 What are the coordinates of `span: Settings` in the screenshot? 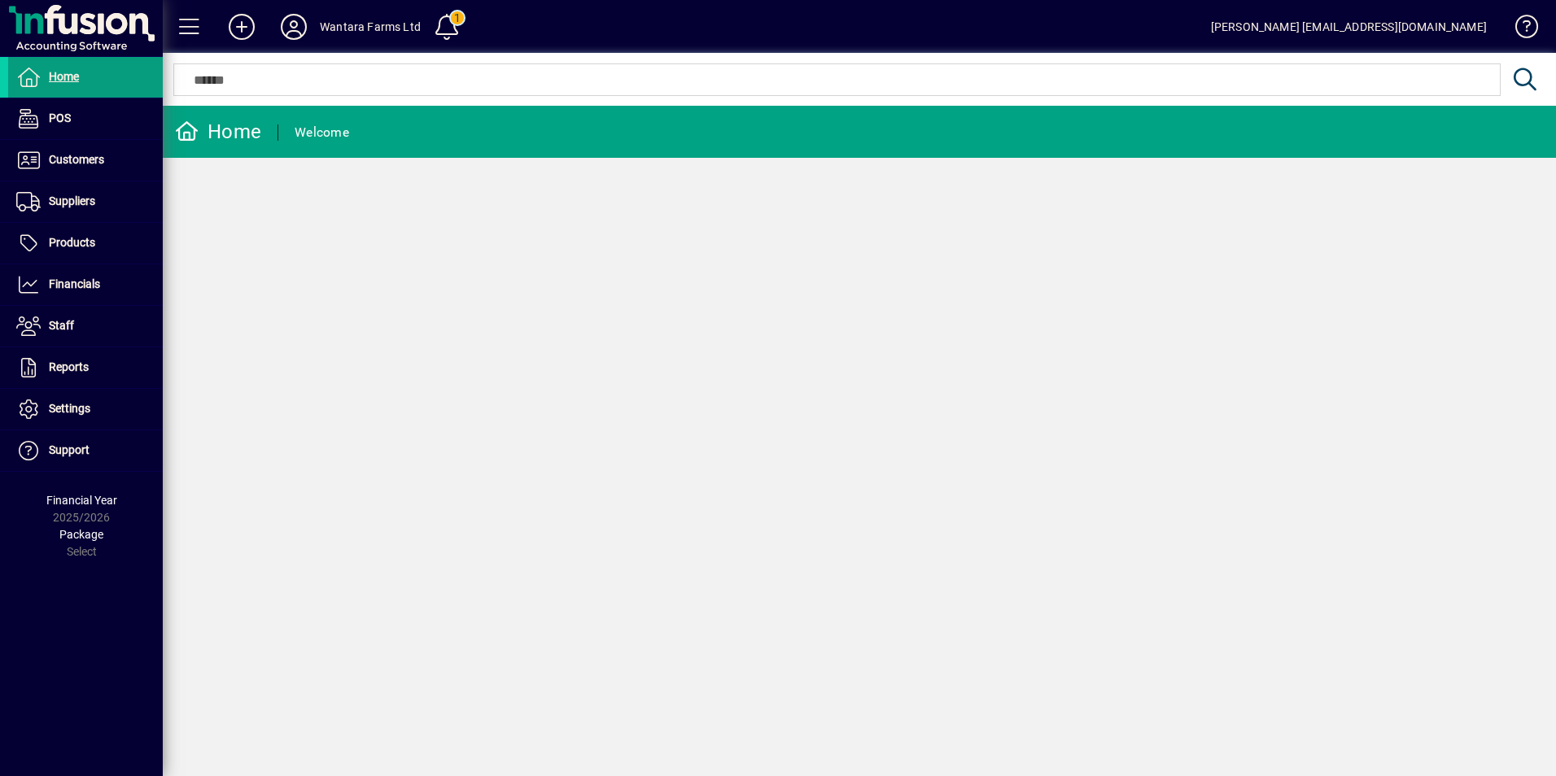 It's located at (69, 408).